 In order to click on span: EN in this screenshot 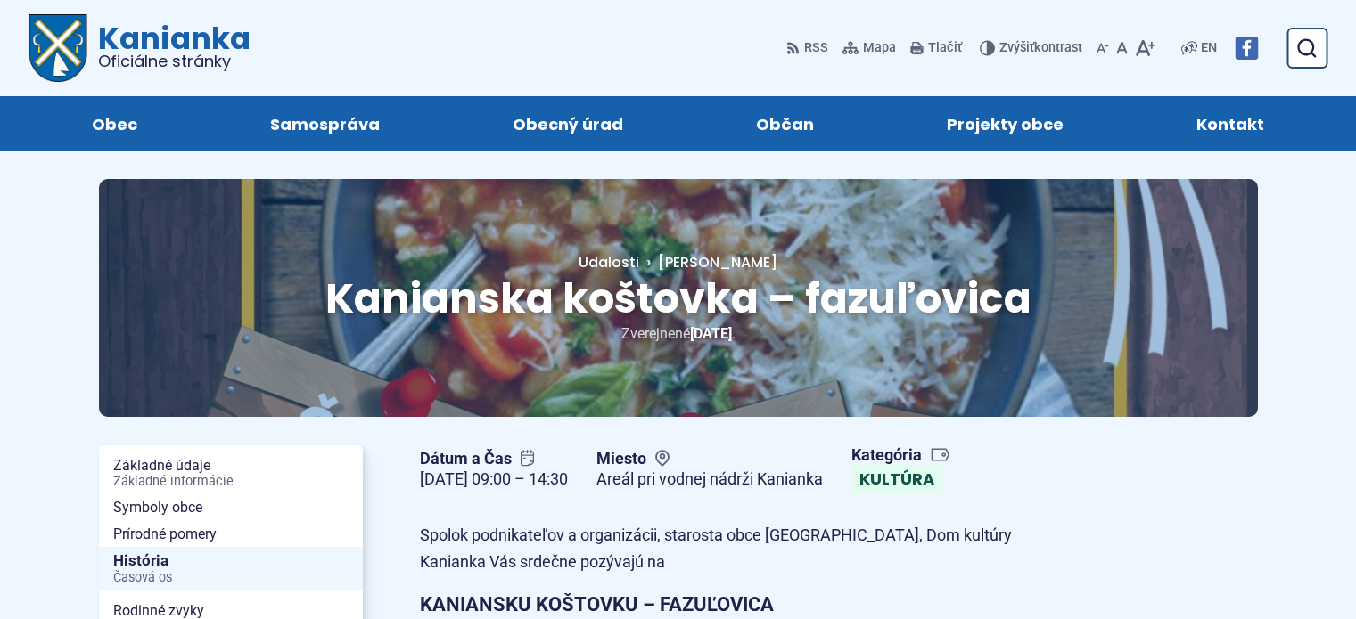, I will do `click(1208, 48)`.